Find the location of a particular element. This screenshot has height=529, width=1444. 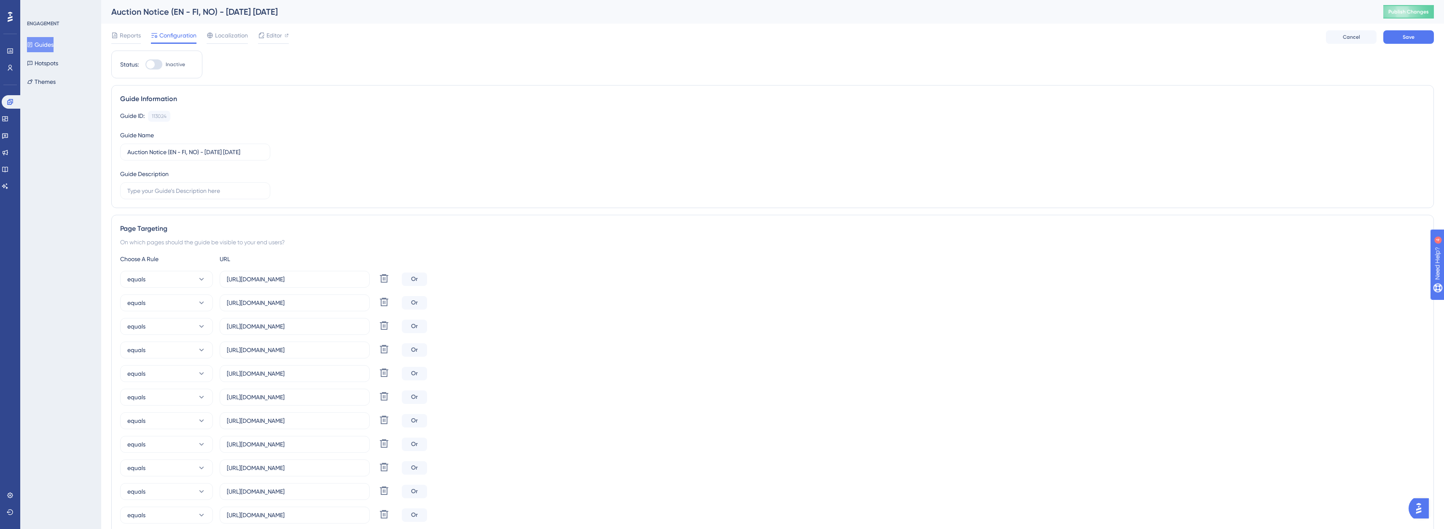

div: Page Targeting is located at coordinates (772, 229).